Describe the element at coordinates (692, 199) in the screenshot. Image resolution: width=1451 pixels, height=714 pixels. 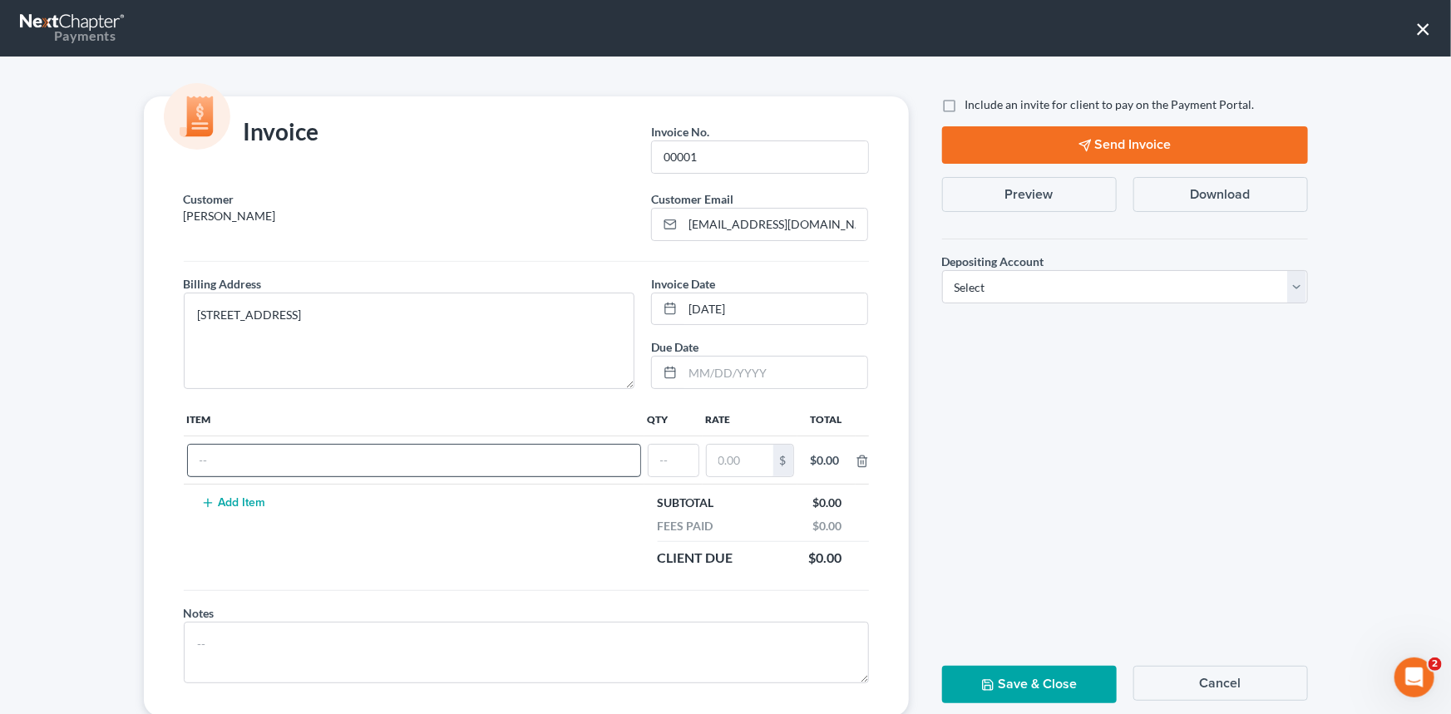
I see `span: Customer Email` at that location.